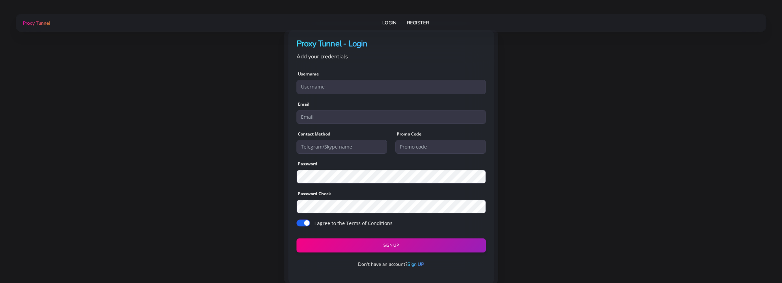 Image resolution: width=782 pixels, height=283 pixels. Describe the element at coordinates (36, 23) in the screenshot. I see `span: Proxy Tunnel` at that location.